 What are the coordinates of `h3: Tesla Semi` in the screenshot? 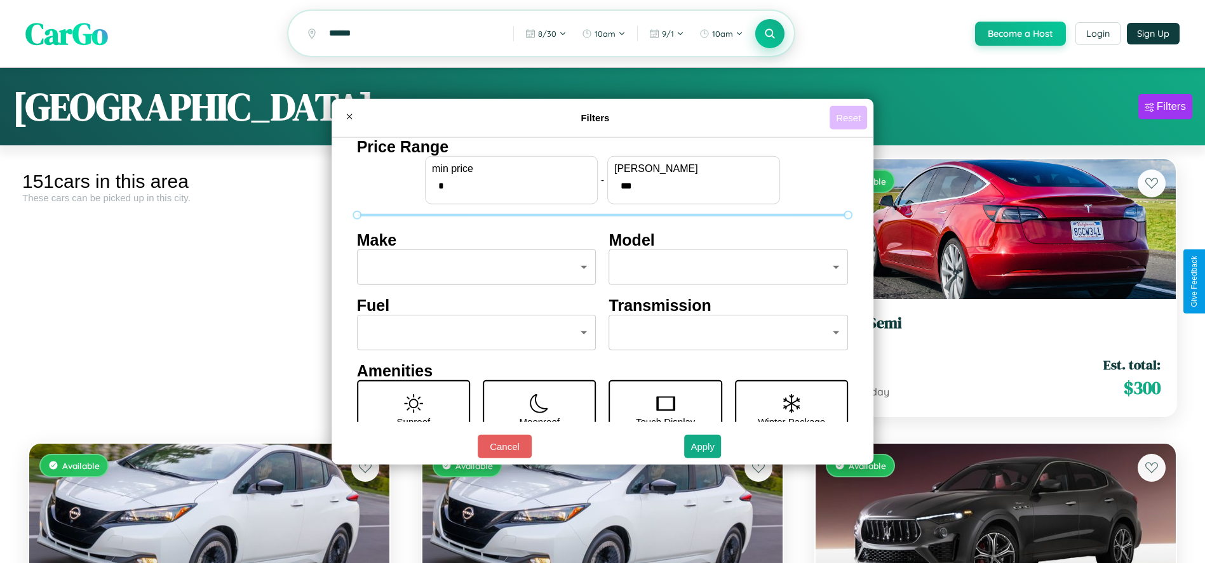 It's located at (995, 323).